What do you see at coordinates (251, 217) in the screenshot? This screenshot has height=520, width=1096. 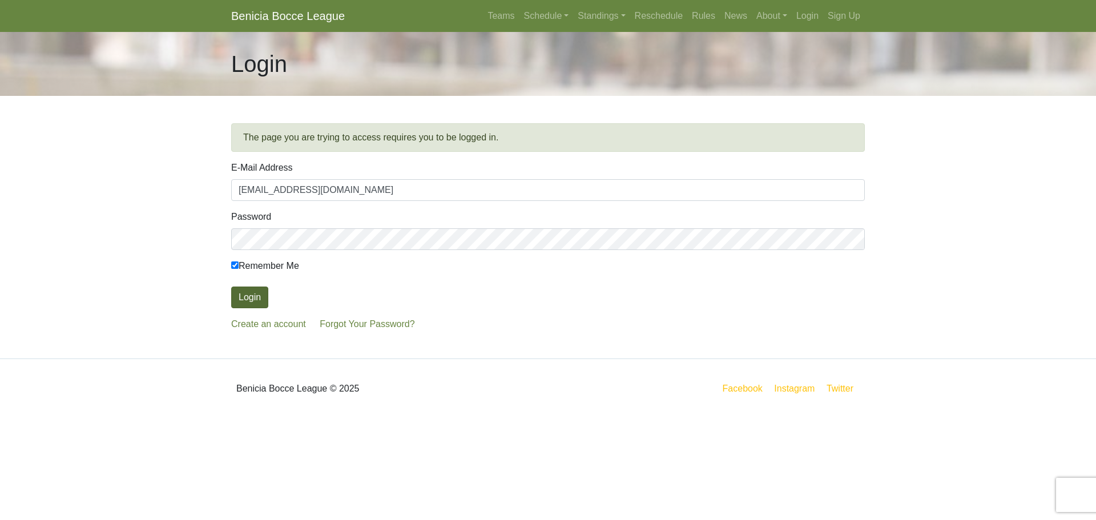 I see `label: Password` at bounding box center [251, 217].